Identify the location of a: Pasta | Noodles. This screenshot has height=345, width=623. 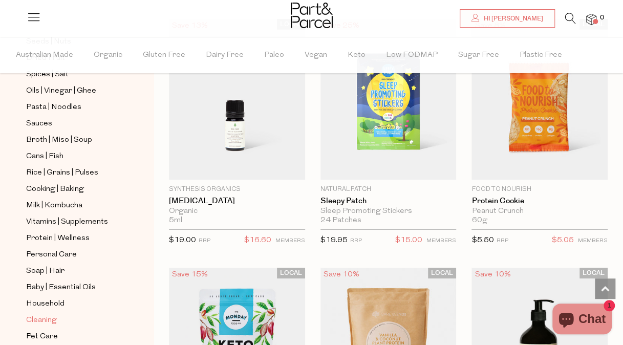
(73, 107).